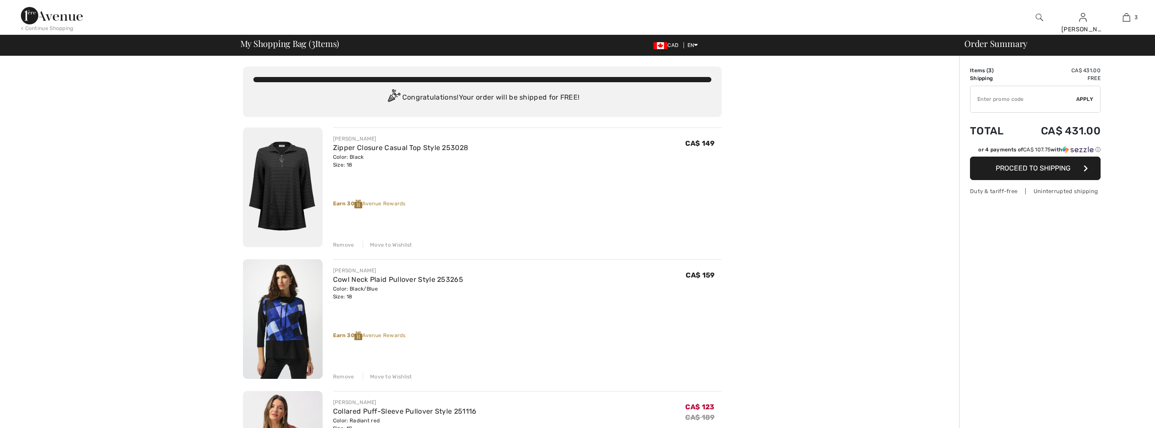 The width and height of the screenshot is (1155, 428). Describe the element at coordinates (400, 148) in the screenshot. I see `a: Zipper Closure Casual Top Style 253028` at that location.